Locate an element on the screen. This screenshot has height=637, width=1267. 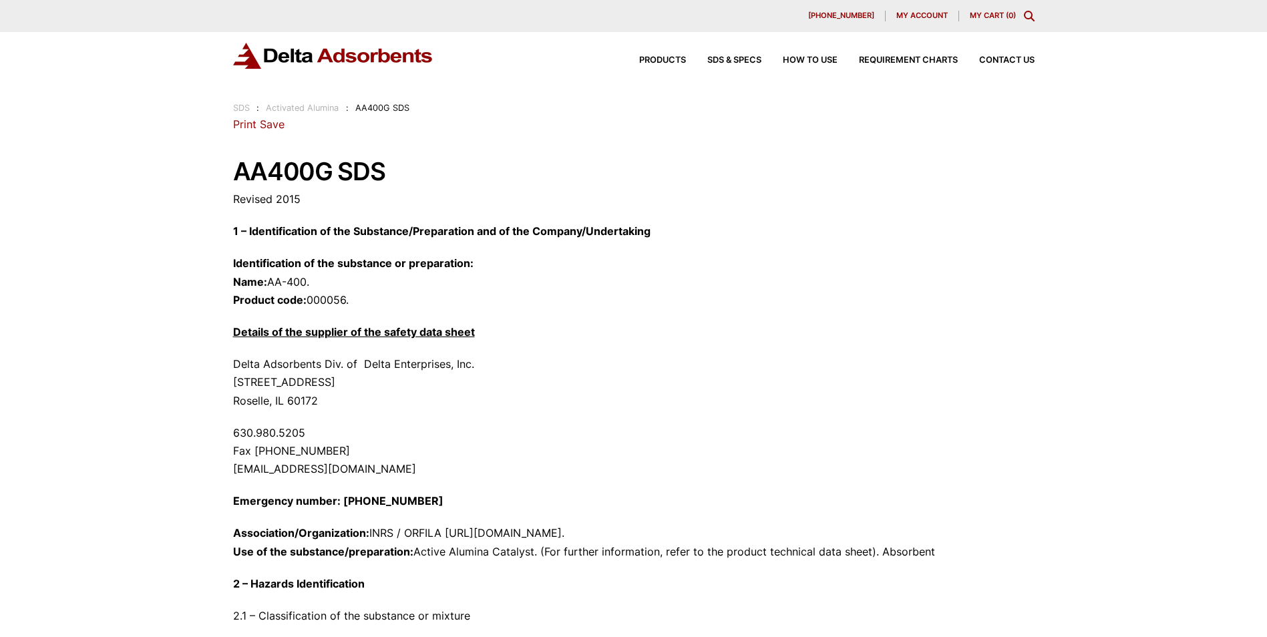
a: SDS & SPECS is located at coordinates (723, 60).